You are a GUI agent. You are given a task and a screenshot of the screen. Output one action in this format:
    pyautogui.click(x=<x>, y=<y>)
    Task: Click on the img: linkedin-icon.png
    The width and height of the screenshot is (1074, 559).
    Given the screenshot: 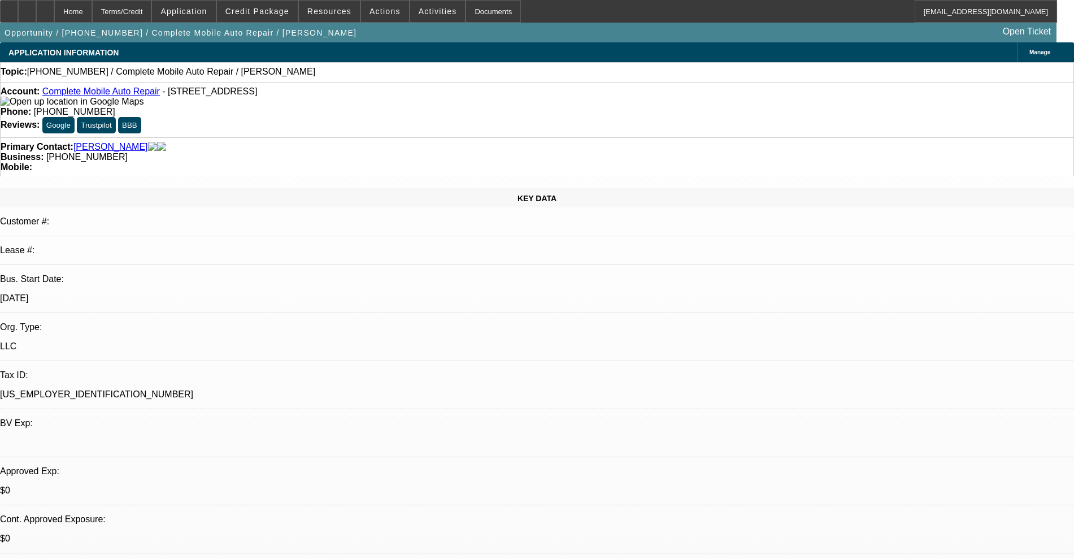 What is the action you would take?
    pyautogui.click(x=162, y=147)
    